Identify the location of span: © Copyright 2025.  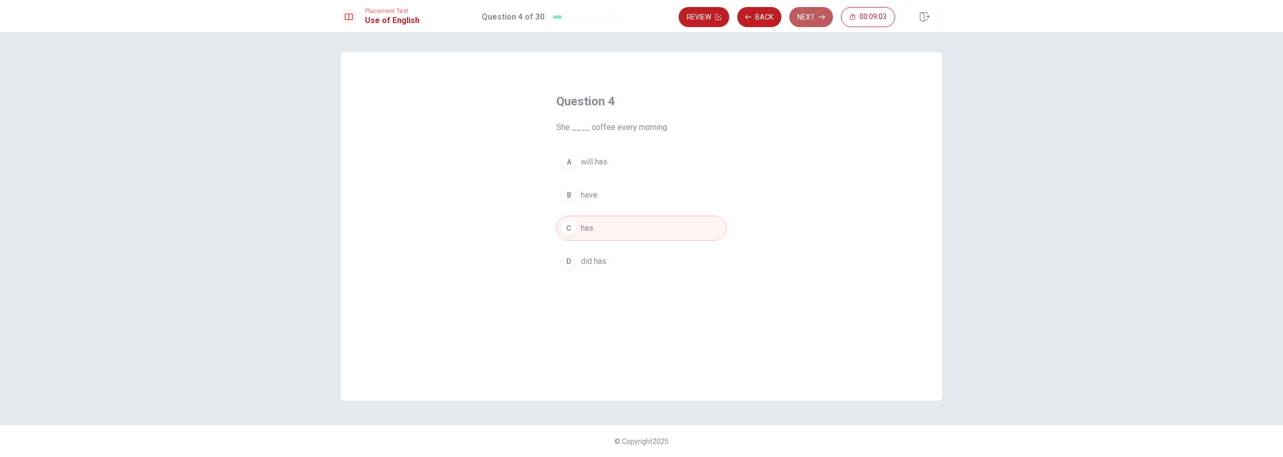
(642, 441).